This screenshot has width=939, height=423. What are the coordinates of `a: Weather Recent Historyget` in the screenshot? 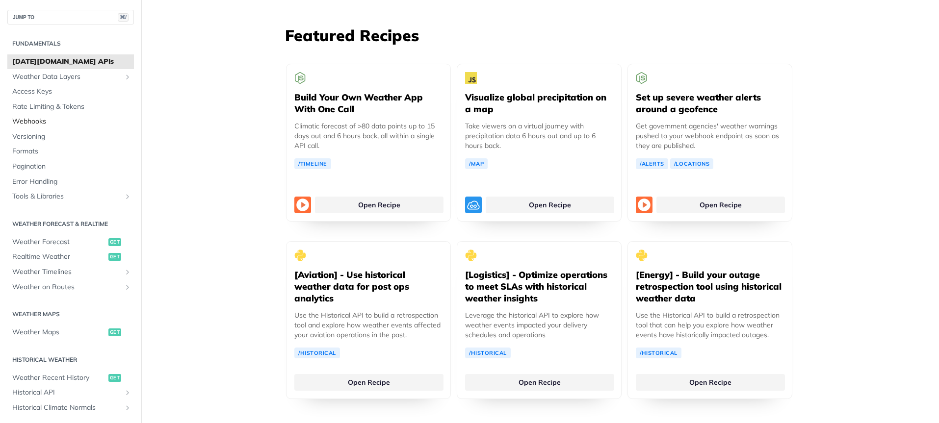 It's located at (71, 378).